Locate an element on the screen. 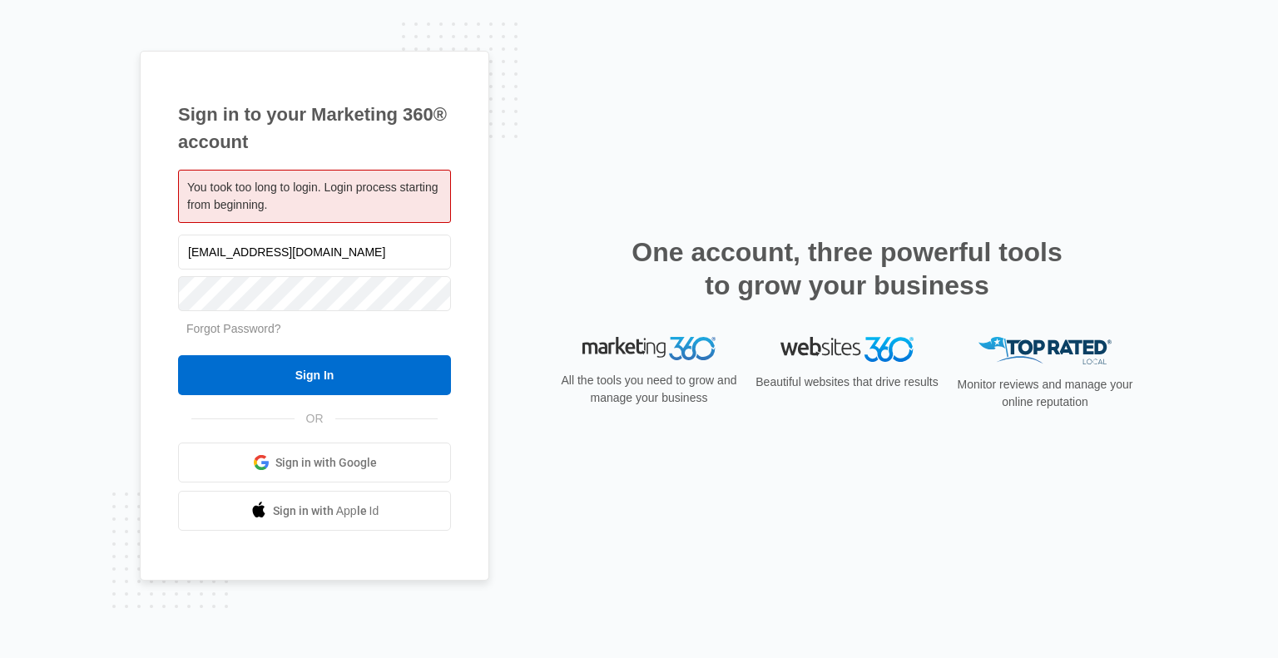  img: Marketing 360 is located at coordinates (649, 349).